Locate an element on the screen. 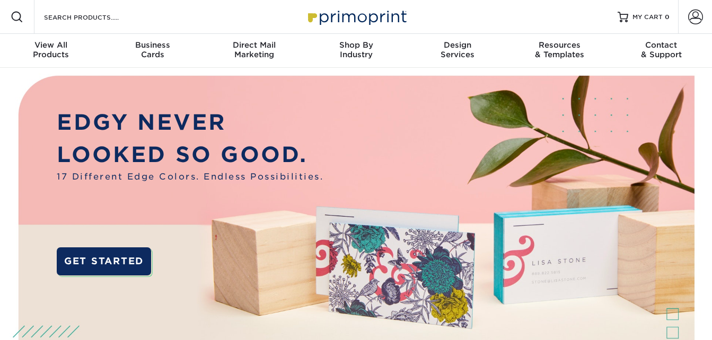 This screenshot has height=340, width=712. div: Industry is located at coordinates (356, 50).